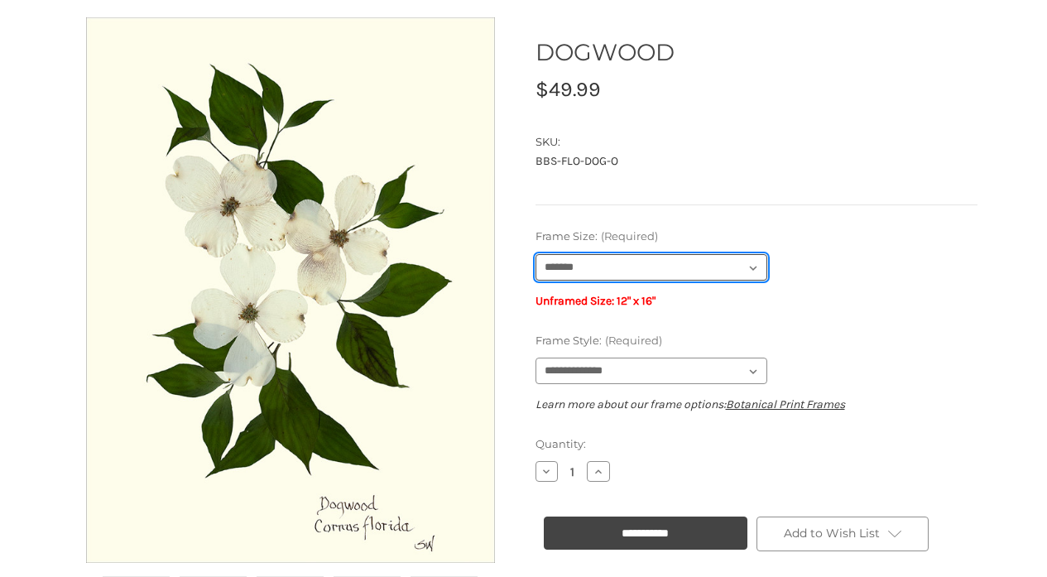  I want to click on p: Learn more about our frame options:, so click(756, 404).